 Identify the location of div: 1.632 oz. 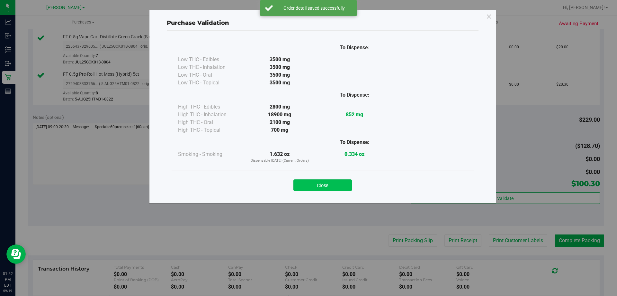
(280, 157).